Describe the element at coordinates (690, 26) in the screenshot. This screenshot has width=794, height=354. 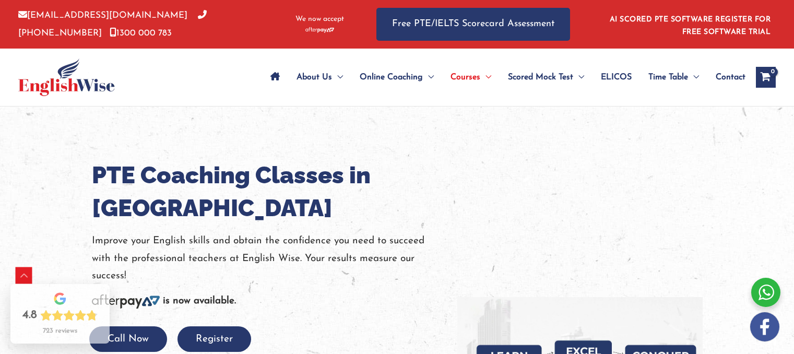
I see `a: AI SCORED PTE SOFTWARE REGISTER FOR FREE SOFTWARE TRIAL` at that location.